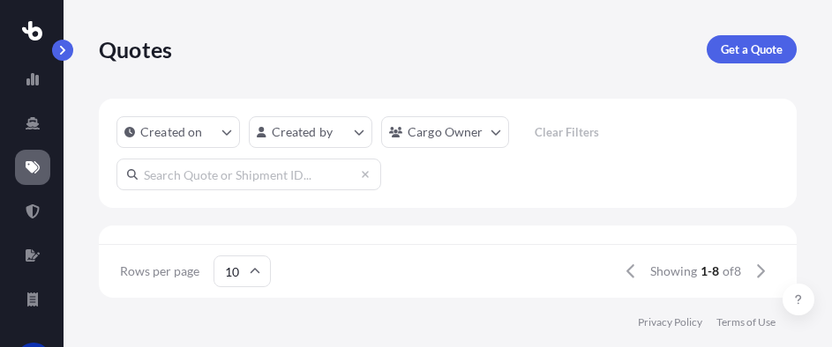 This screenshot has width=832, height=347. I want to click on p: Terms of Use, so click(745, 323).